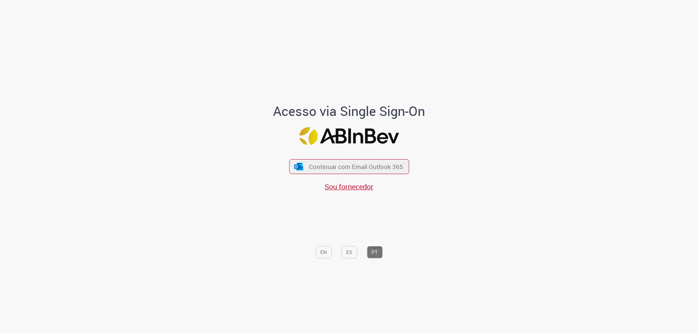 Image resolution: width=698 pixels, height=334 pixels. Describe the element at coordinates (349, 252) in the screenshot. I see `button: ES` at that location.